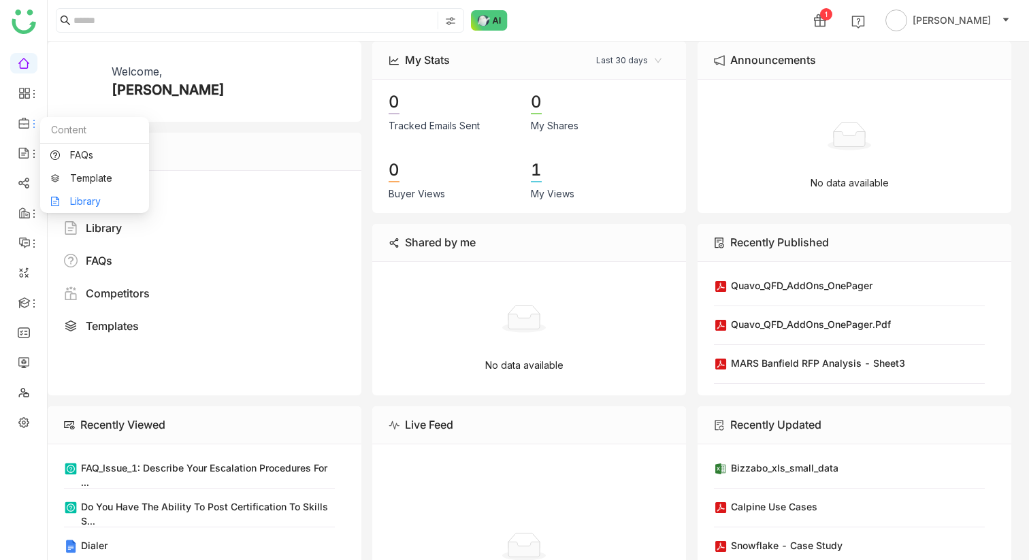 This screenshot has height=560, width=1029. Describe the element at coordinates (208, 514) in the screenshot. I see `div: Do you have the ability to post certification to skills s...` at that location.